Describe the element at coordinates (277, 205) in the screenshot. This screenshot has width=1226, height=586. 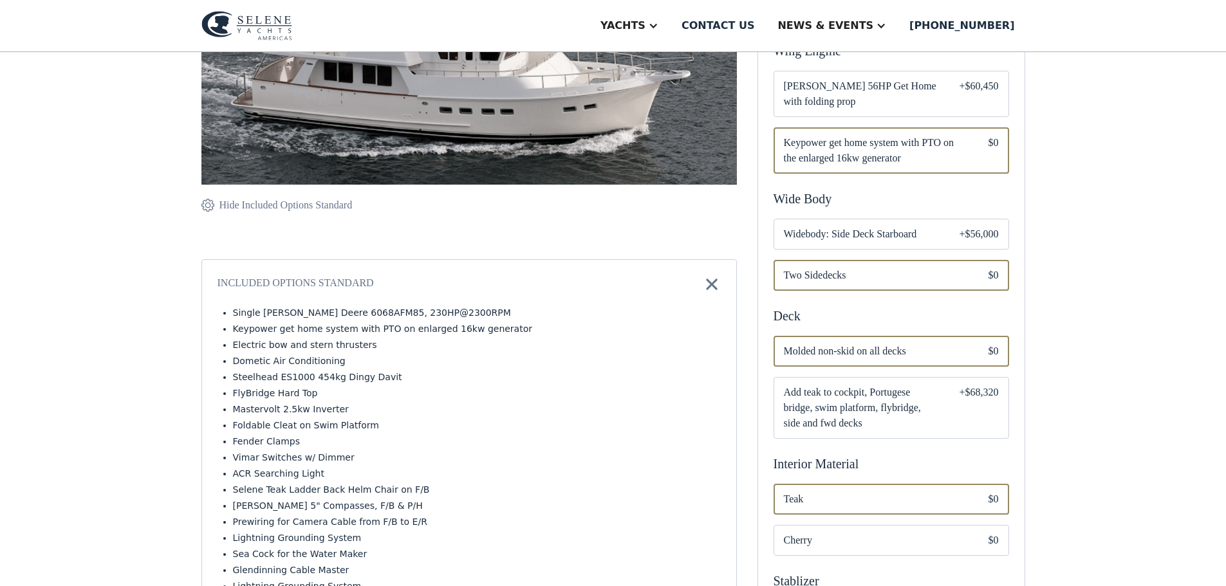
I see `a: Hide Included Options Standard` at that location.